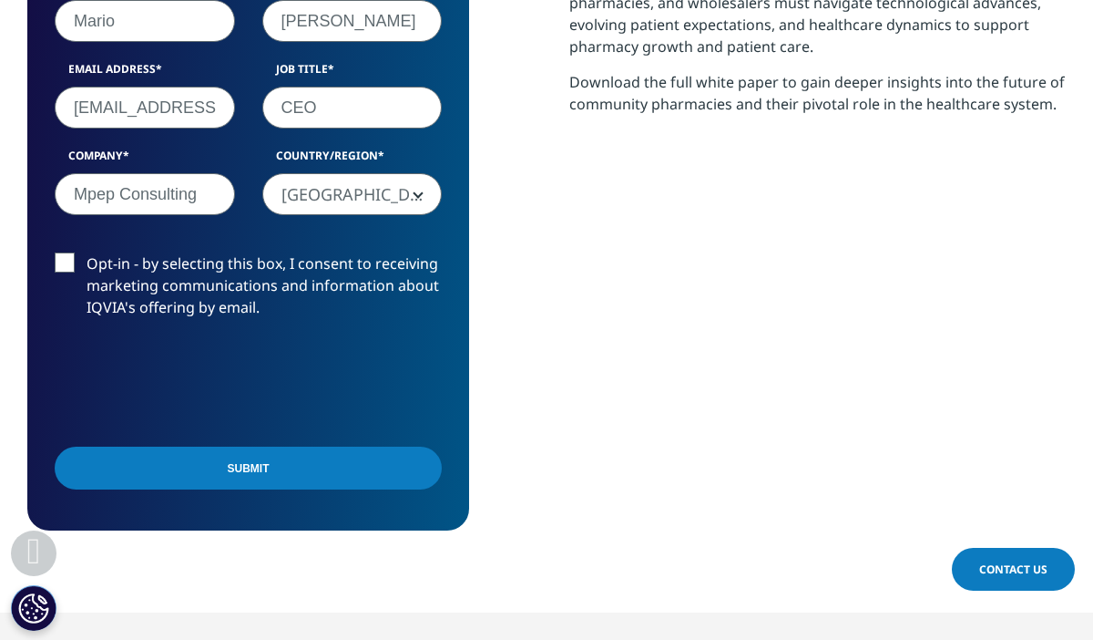 The height and width of the screenshot is (640, 1093). I want to click on label: Email Address, so click(145, 74).